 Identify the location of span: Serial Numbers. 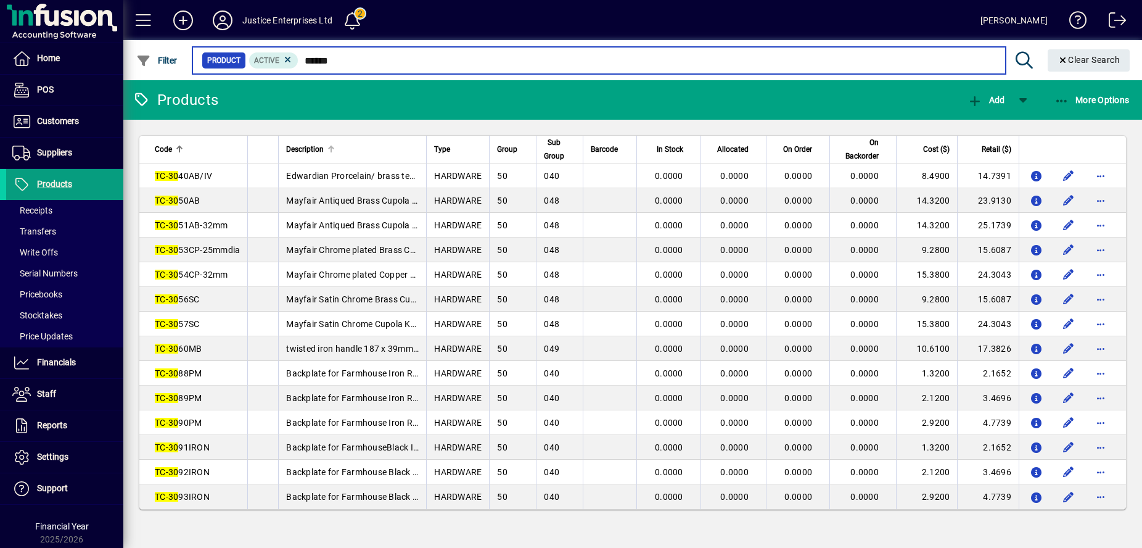
(45, 273).